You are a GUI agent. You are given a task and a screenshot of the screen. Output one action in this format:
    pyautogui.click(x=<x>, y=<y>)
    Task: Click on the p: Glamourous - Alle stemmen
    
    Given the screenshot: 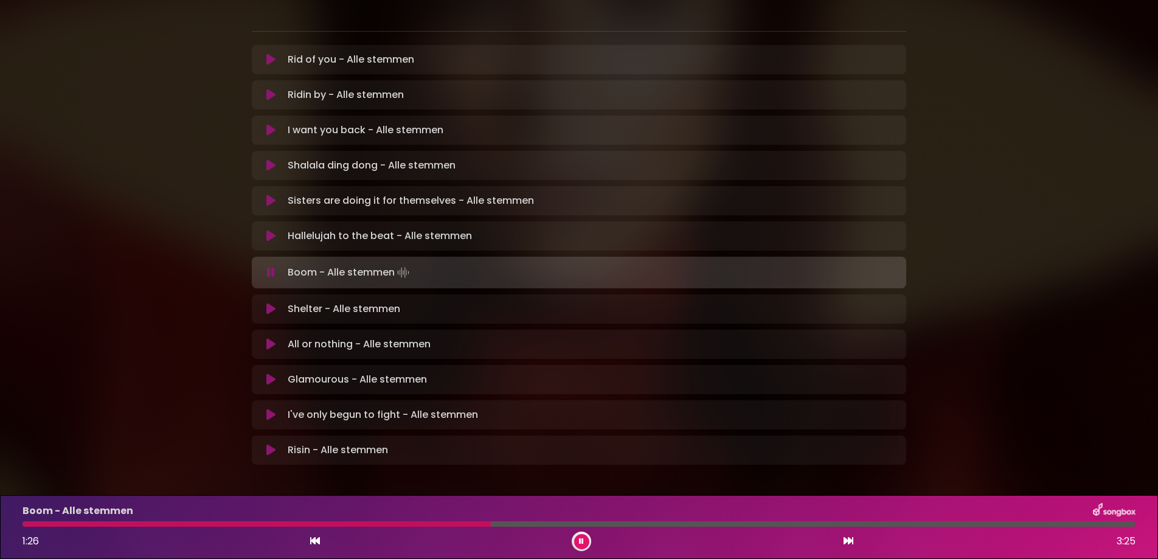 What is the action you would take?
    pyautogui.click(x=357, y=379)
    